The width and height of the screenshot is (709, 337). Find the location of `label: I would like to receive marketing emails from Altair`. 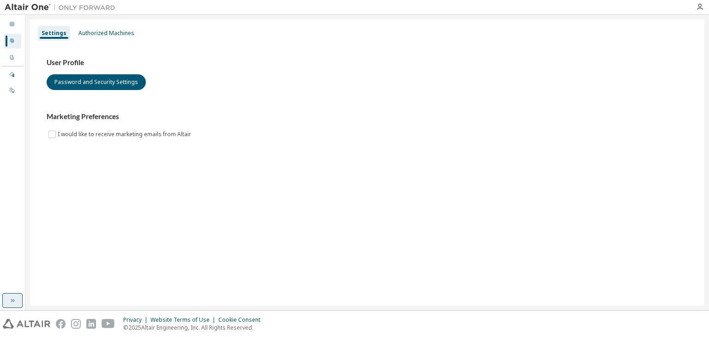

label: I would like to receive marketing emails from Altair is located at coordinates (125, 134).